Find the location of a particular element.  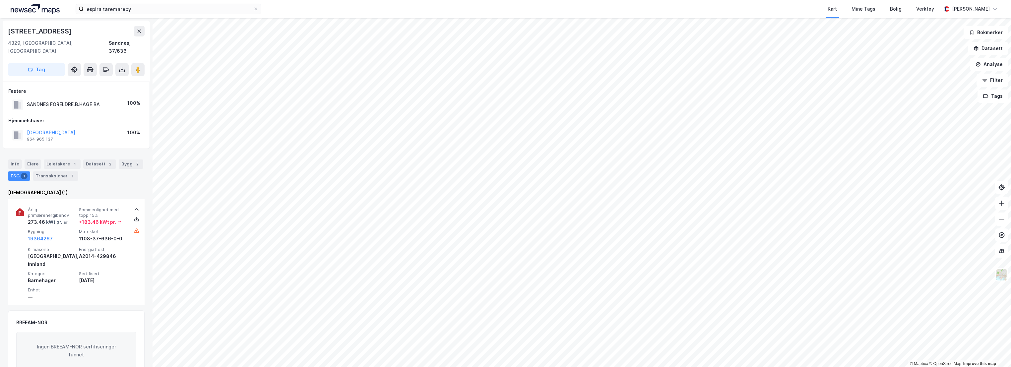

div: Hjemmelshaver is located at coordinates (76, 121).